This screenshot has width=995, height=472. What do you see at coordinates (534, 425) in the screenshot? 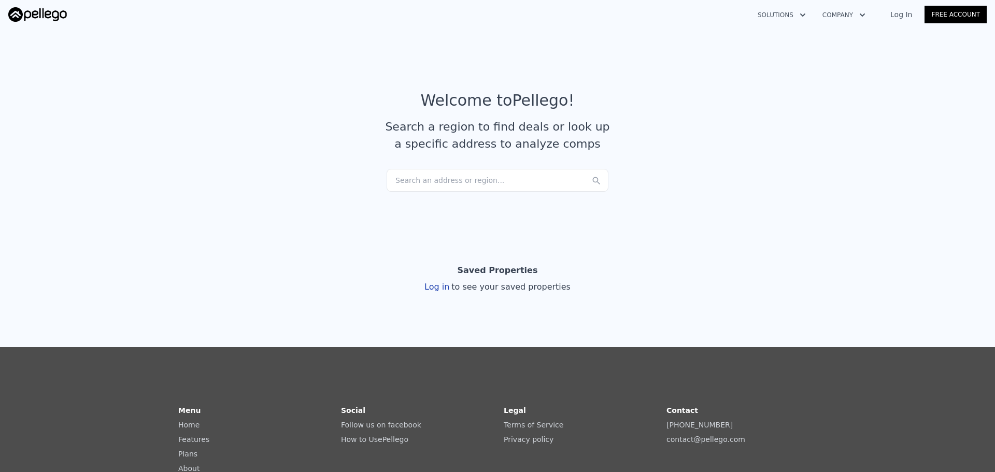
I see `a: Terms of Service` at bounding box center [534, 425].